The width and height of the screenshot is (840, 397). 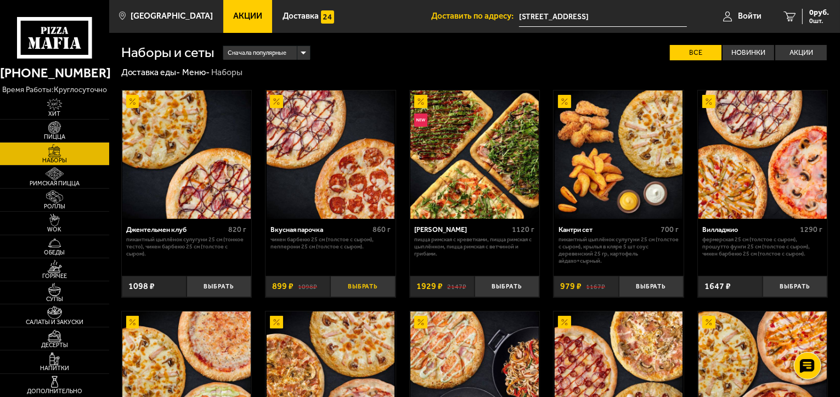 What do you see at coordinates (603, 16) in the screenshot?
I see `input: Ваш адрес доставки` at bounding box center [603, 16].